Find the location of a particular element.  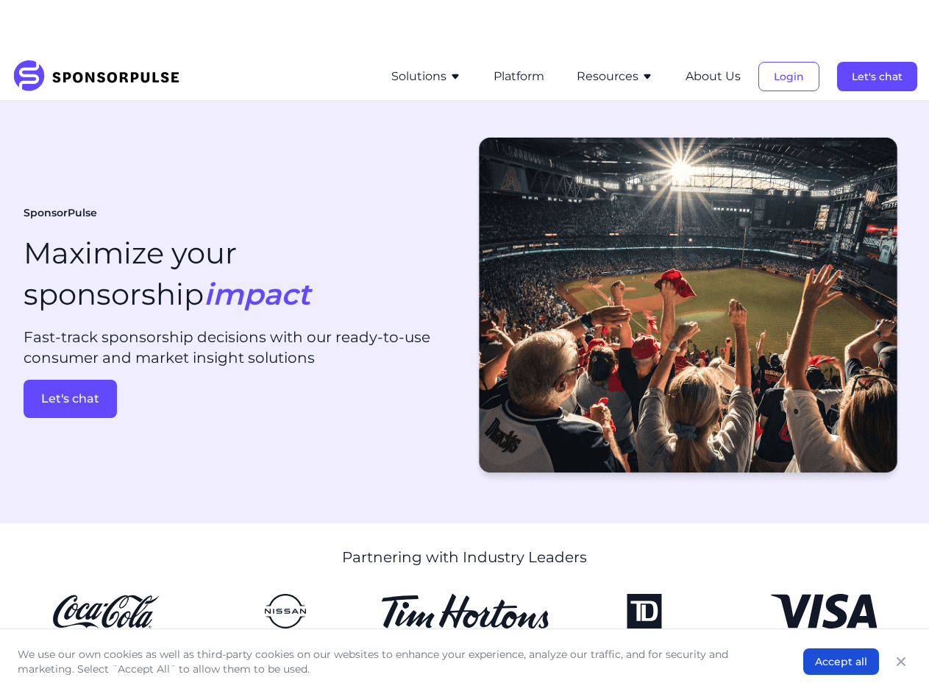

a: Login is located at coordinates (789, 77).